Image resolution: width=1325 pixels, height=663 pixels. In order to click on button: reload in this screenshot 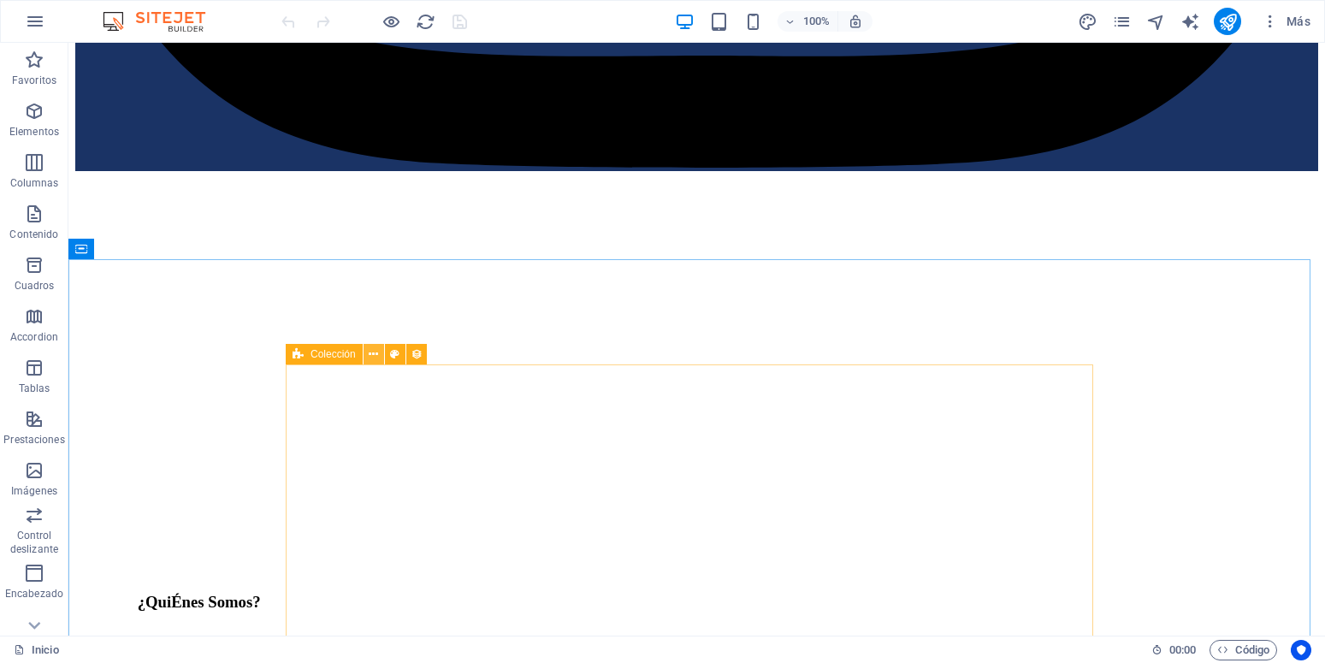, I will do `click(425, 21)`.